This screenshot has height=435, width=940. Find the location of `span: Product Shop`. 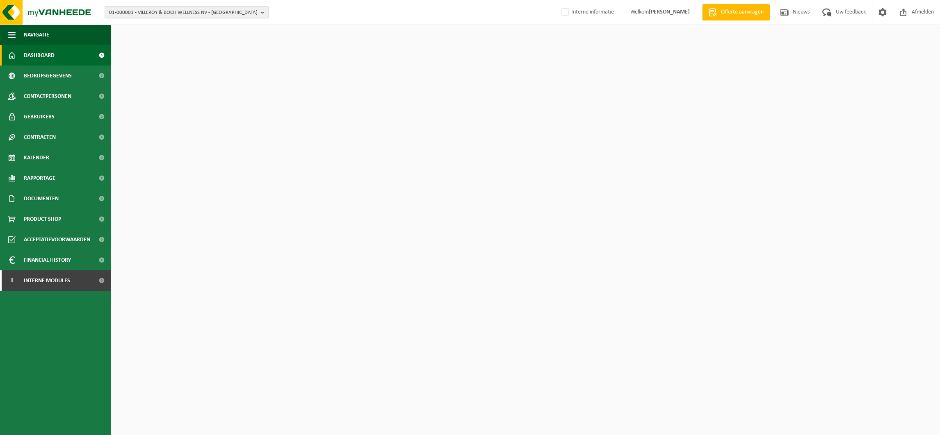

span: Product Shop is located at coordinates (42, 219).